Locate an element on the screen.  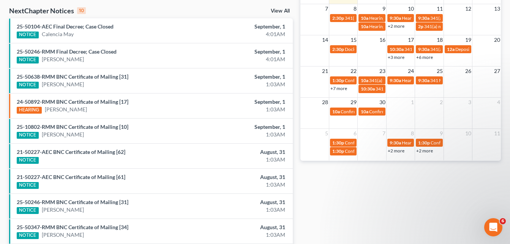
a: 24-50892-RMM BNC Certificate of Mailing [17] is located at coordinates (73, 101).